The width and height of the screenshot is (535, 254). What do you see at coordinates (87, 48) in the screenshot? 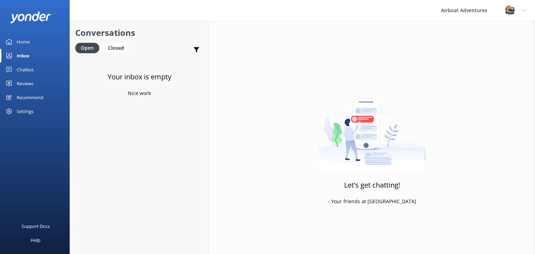
I see `div: Open` at bounding box center [87, 48].